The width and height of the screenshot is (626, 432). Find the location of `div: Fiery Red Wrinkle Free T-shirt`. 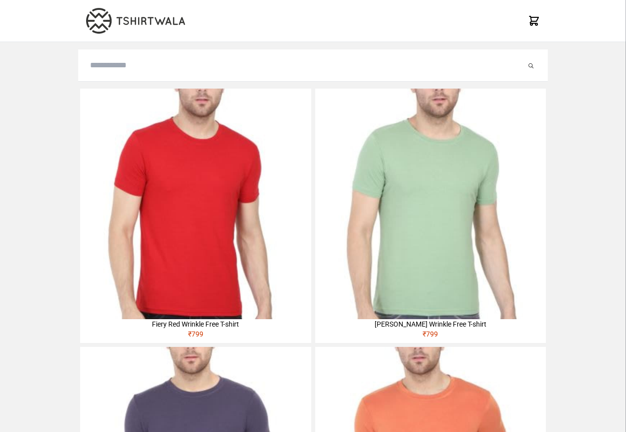

div: Fiery Red Wrinkle Free T-shirt is located at coordinates (196, 324).